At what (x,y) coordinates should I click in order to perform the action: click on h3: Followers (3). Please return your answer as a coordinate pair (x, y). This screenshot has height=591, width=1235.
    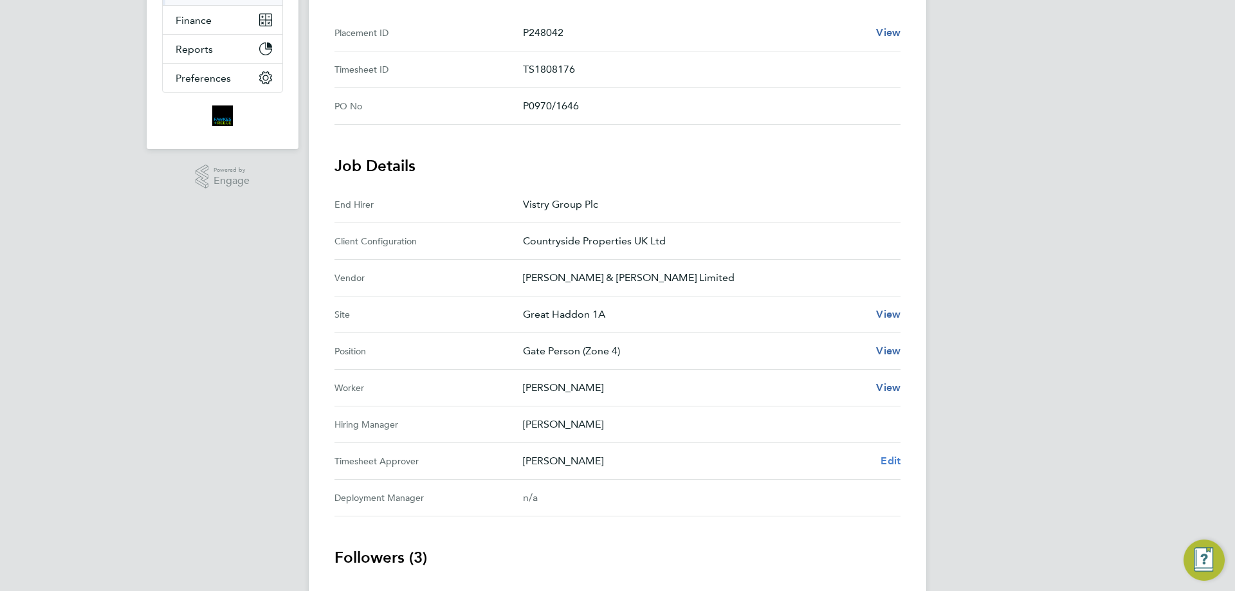
    Looking at the image, I should click on (617, 557).